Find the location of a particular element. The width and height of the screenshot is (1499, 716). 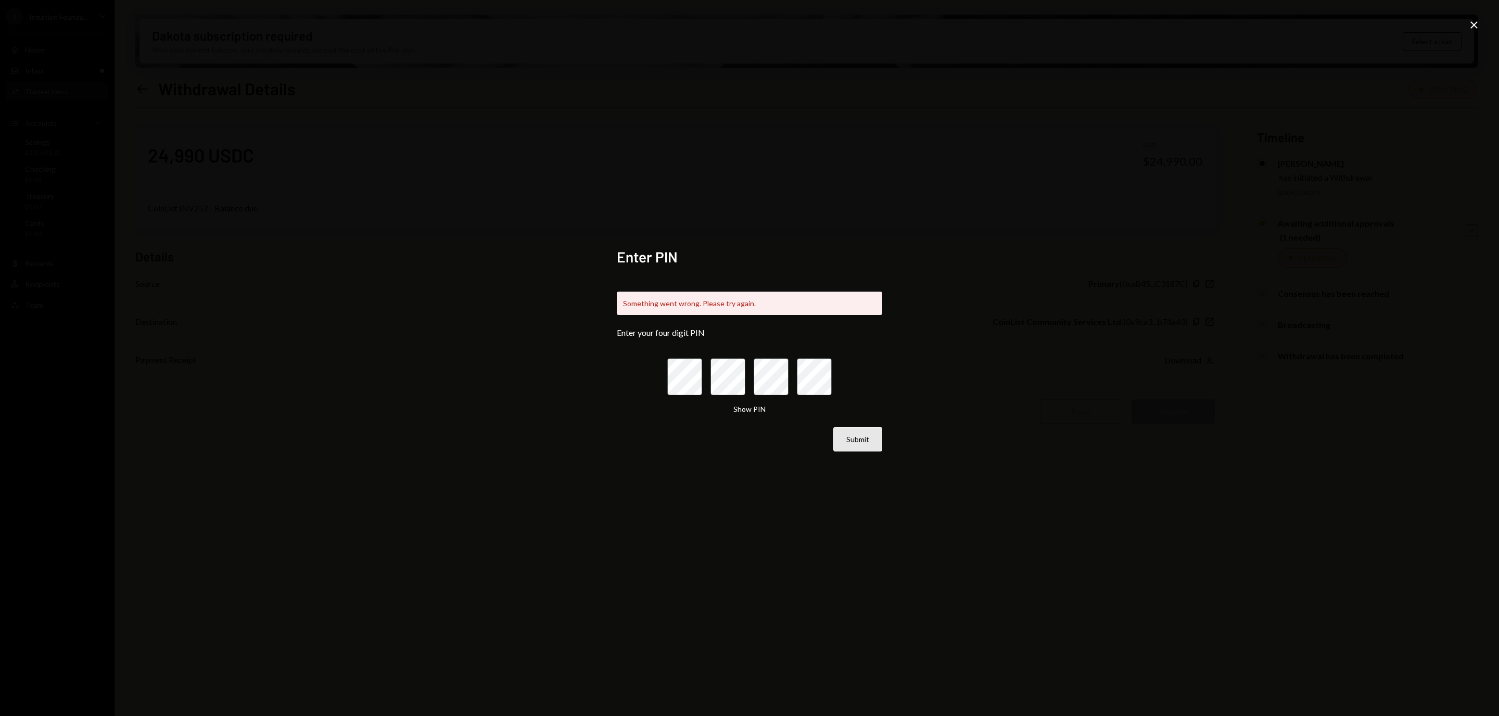

input: pin code 3 of 4 is located at coordinates (771, 376).